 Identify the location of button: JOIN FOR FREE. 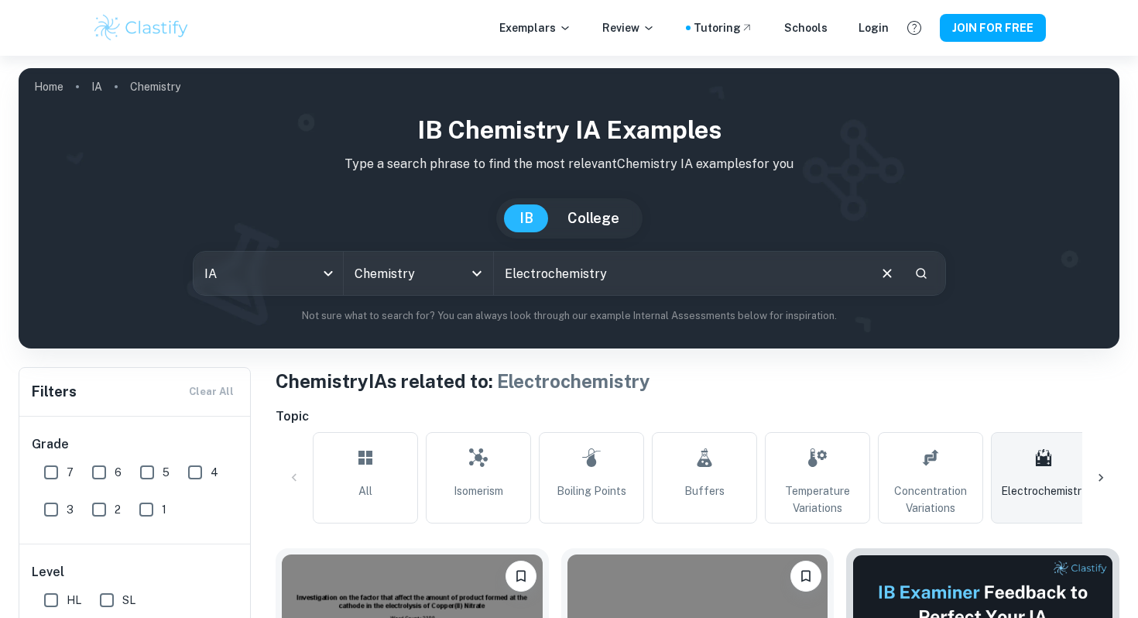
(992, 28).